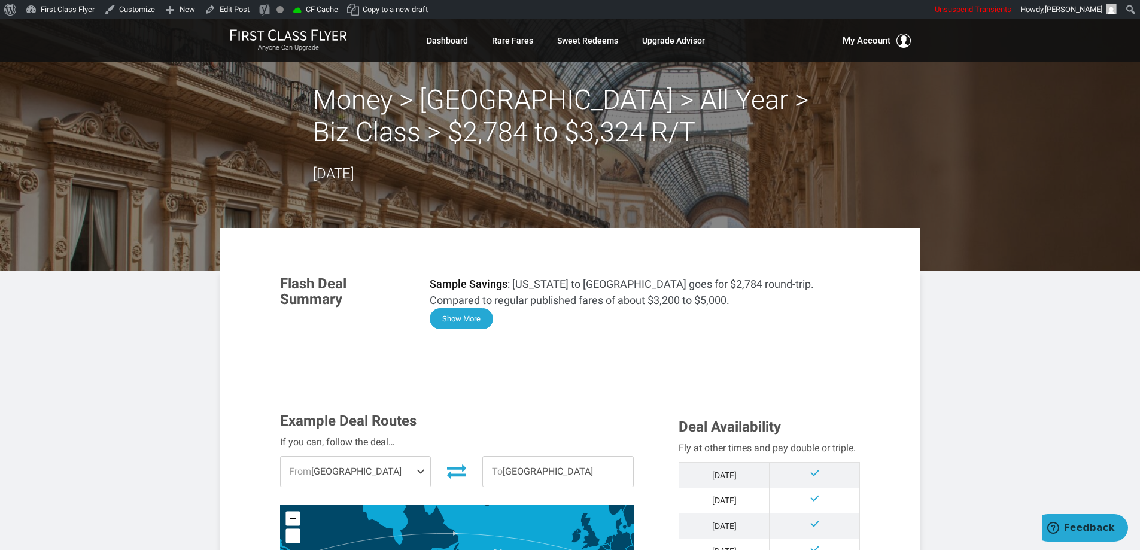  I want to click on span: Deal Availability, so click(730, 427).